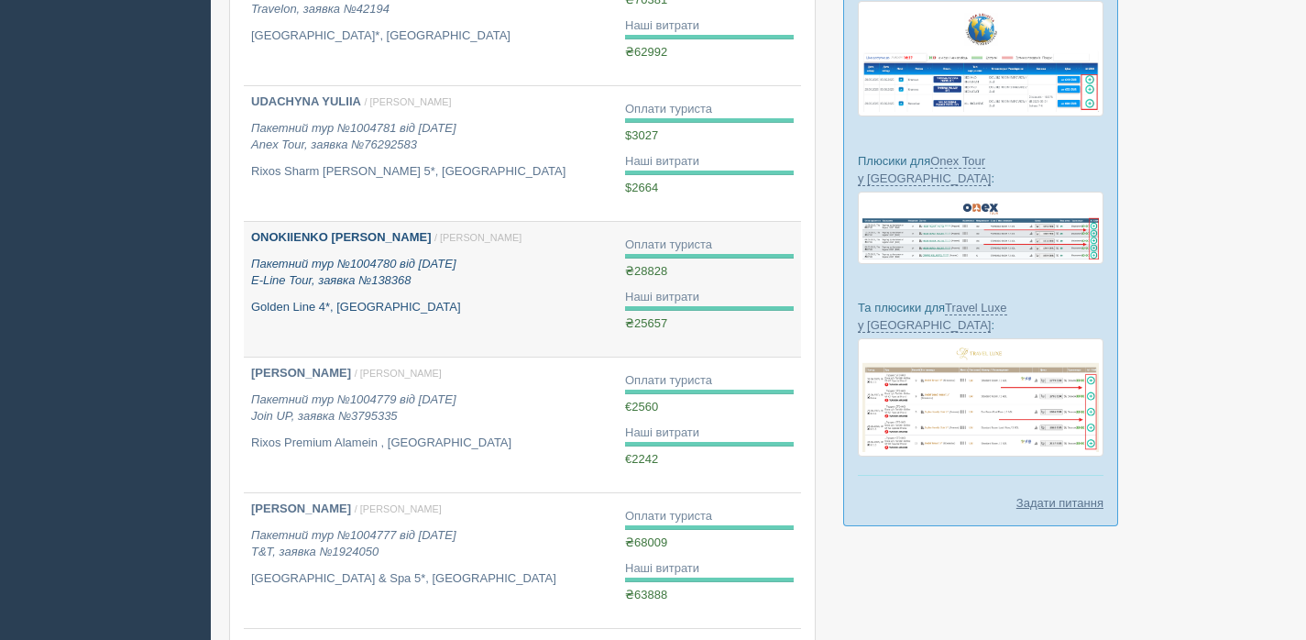  What do you see at coordinates (642, 187) in the screenshot?
I see `span: $2664` at bounding box center [642, 187].